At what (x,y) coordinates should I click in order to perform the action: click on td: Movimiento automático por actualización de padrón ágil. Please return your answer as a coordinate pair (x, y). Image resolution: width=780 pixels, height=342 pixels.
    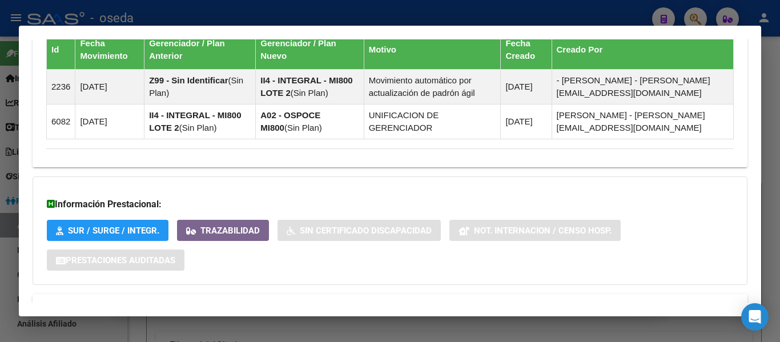
    Looking at the image, I should click on (432, 87).